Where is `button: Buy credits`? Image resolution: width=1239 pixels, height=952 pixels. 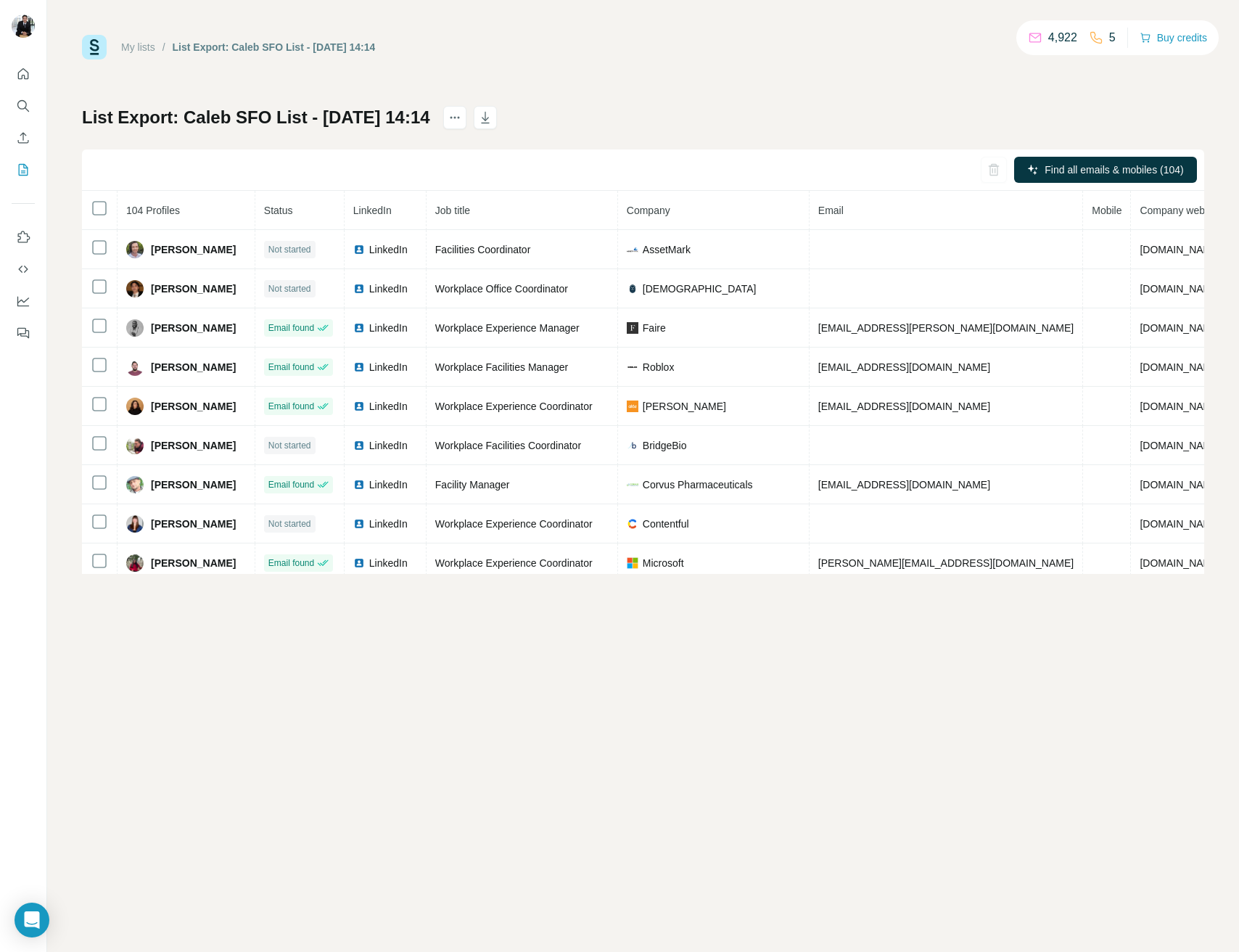 button: Buy credits is located at coordinates (1172, 38).